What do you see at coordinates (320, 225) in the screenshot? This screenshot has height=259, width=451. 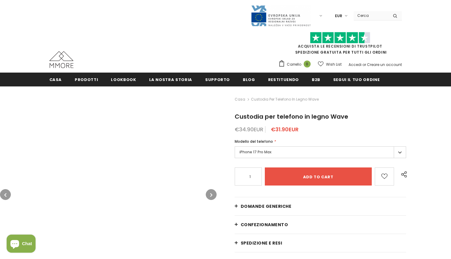 I see `a: CONFEZIONAMENTO` at bounding box center [320, 225].